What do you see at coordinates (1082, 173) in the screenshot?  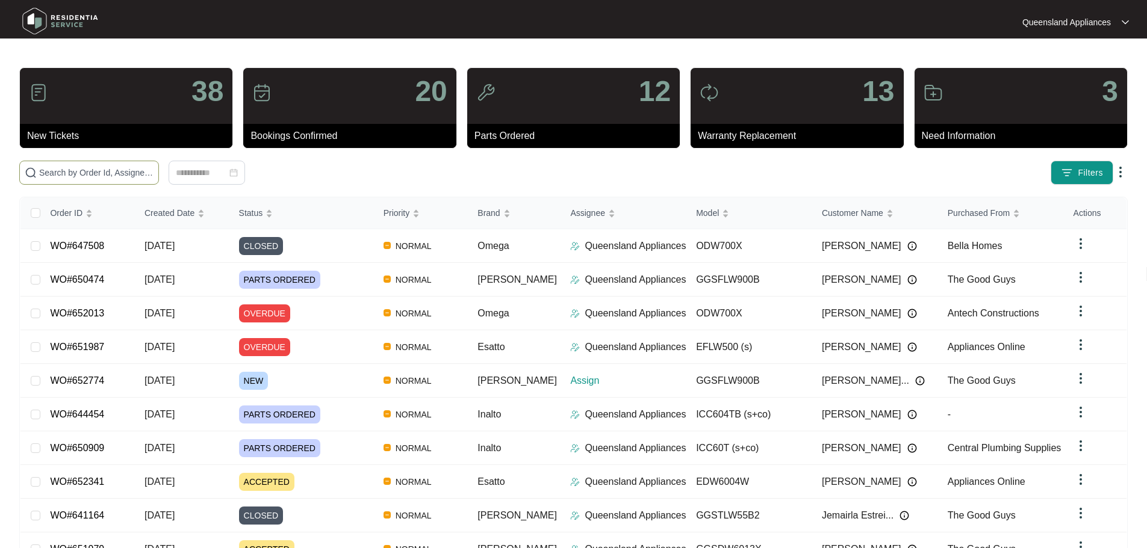 I see `button: filter iconFilters` at bounding box center [1082, 173].